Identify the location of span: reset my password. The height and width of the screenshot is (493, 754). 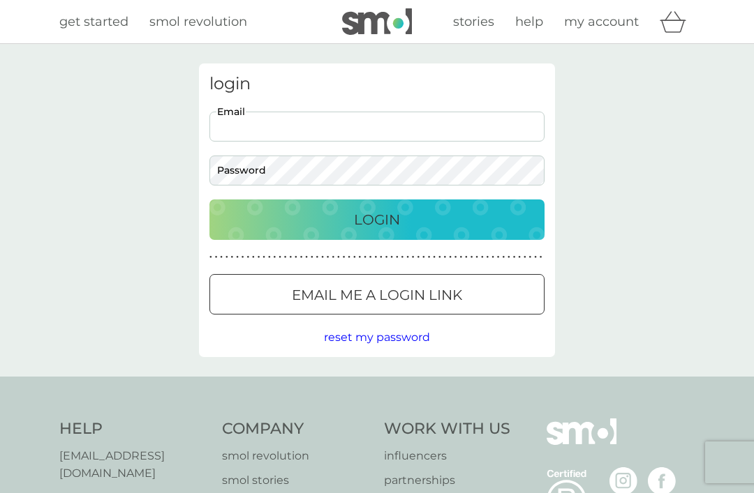
(377, 337).